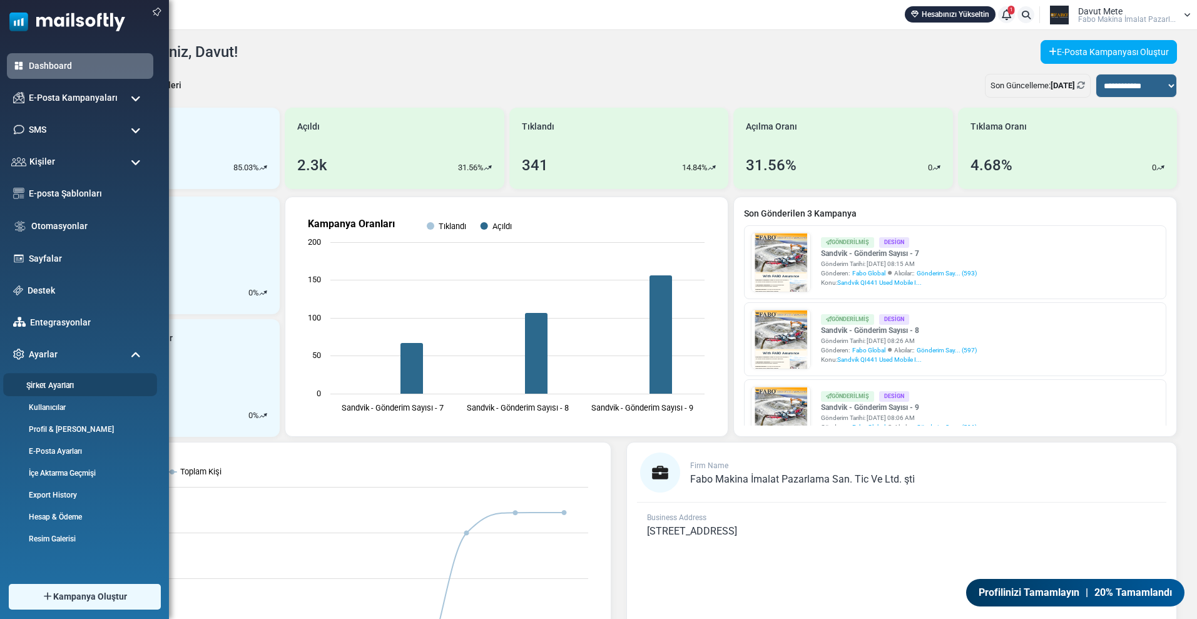  I want to click on div: 341, so click(535, 165).